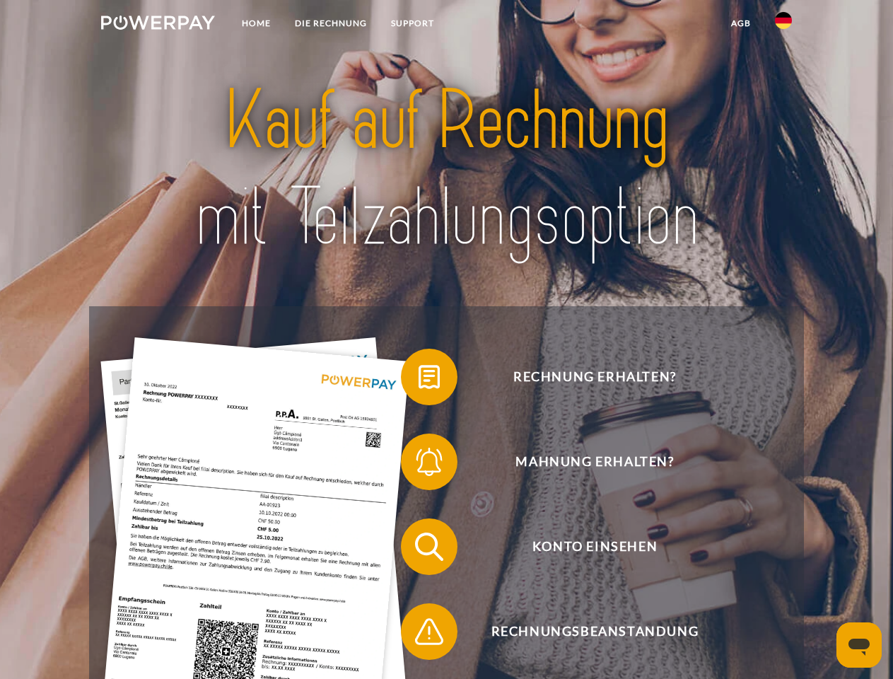  Describe the element at coordinates (594, 462) in the screenshot. I see `span: Mahnung erhalten?` at that location.